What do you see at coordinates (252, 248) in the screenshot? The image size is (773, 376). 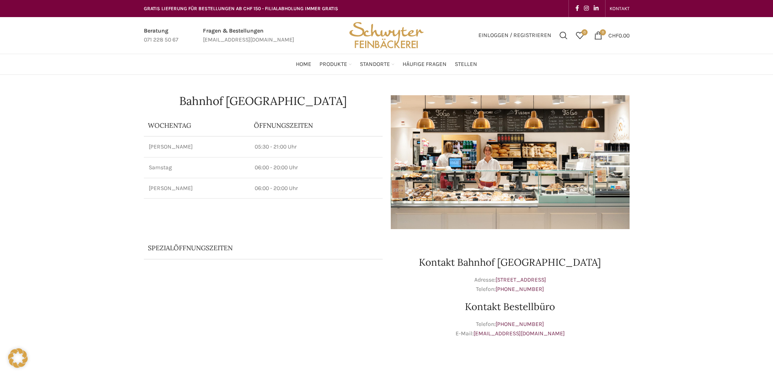 I see `p: Spezialöffnungszeiten` at bounding box center [252, 248].